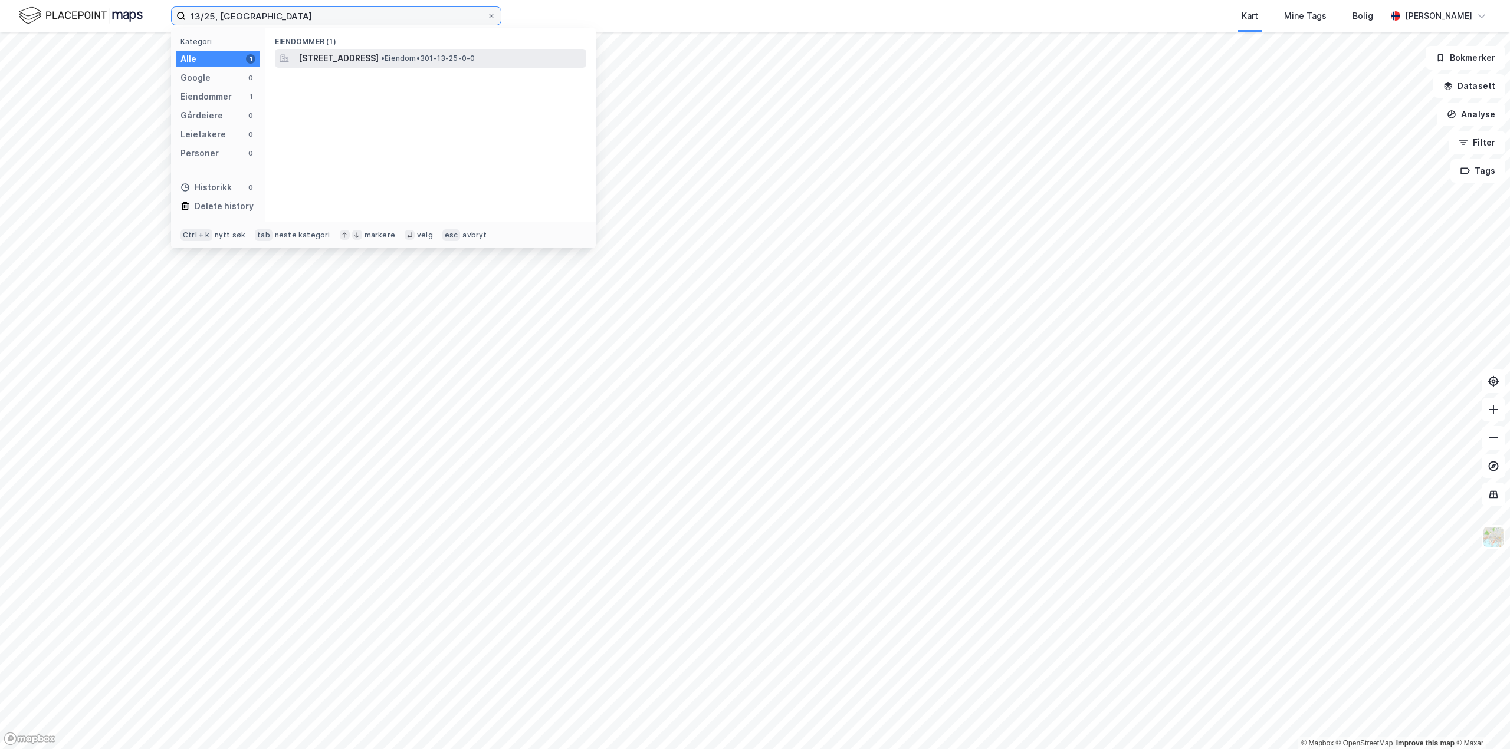 Image resolution: width=1510 pixels, height=749 pixels. Describe the element at coordinates (1469, 86) in the screenshot. I see `button: Datasett` at that location.